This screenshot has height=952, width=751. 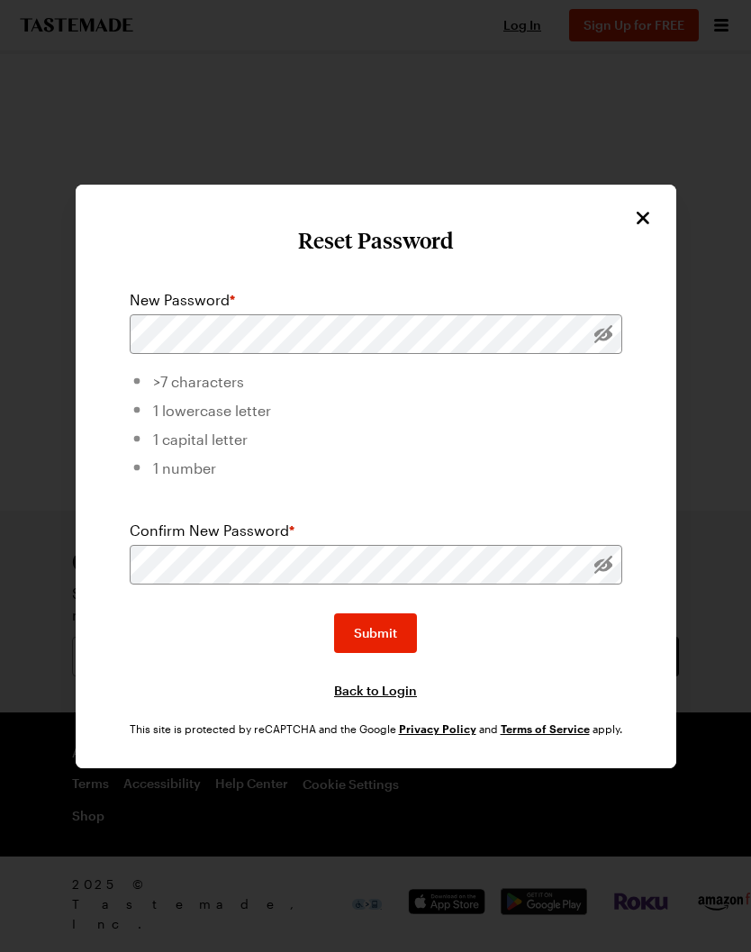 What do you see at coordinates (198, 381) in the screenshot?
I see `span: >7 characters` at bounding box center [198, 381].